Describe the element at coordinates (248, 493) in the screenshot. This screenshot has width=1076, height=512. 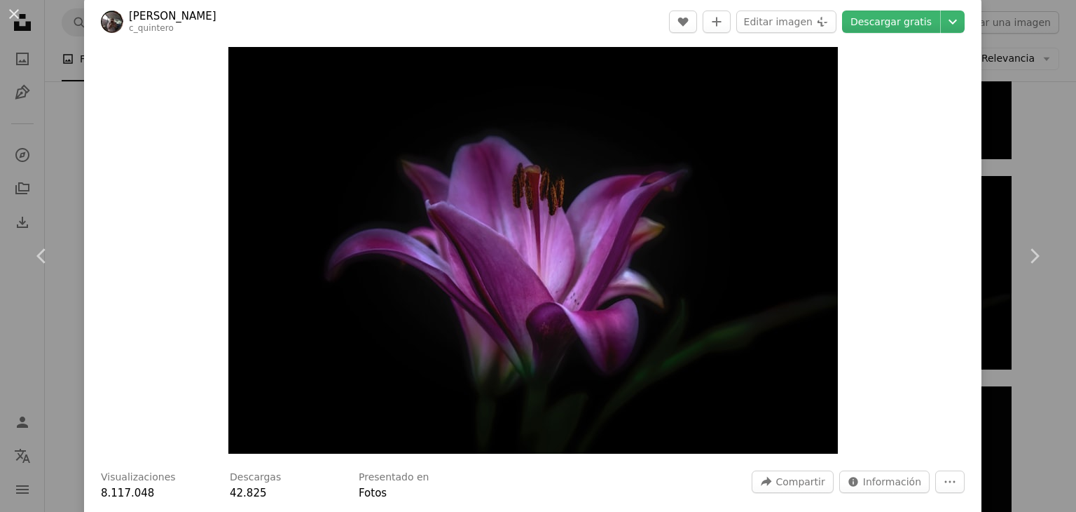
I see `span: 42.825` at that location.